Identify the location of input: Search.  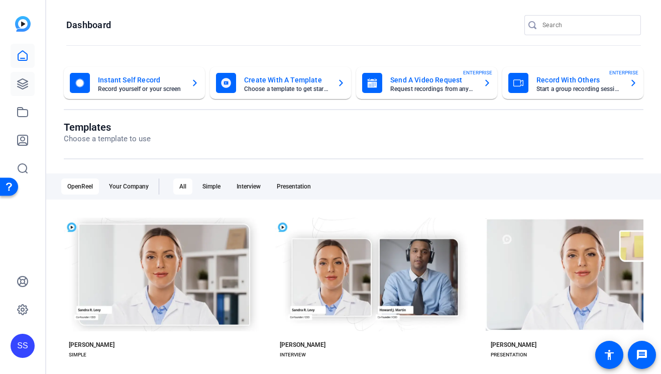
(587, 25).